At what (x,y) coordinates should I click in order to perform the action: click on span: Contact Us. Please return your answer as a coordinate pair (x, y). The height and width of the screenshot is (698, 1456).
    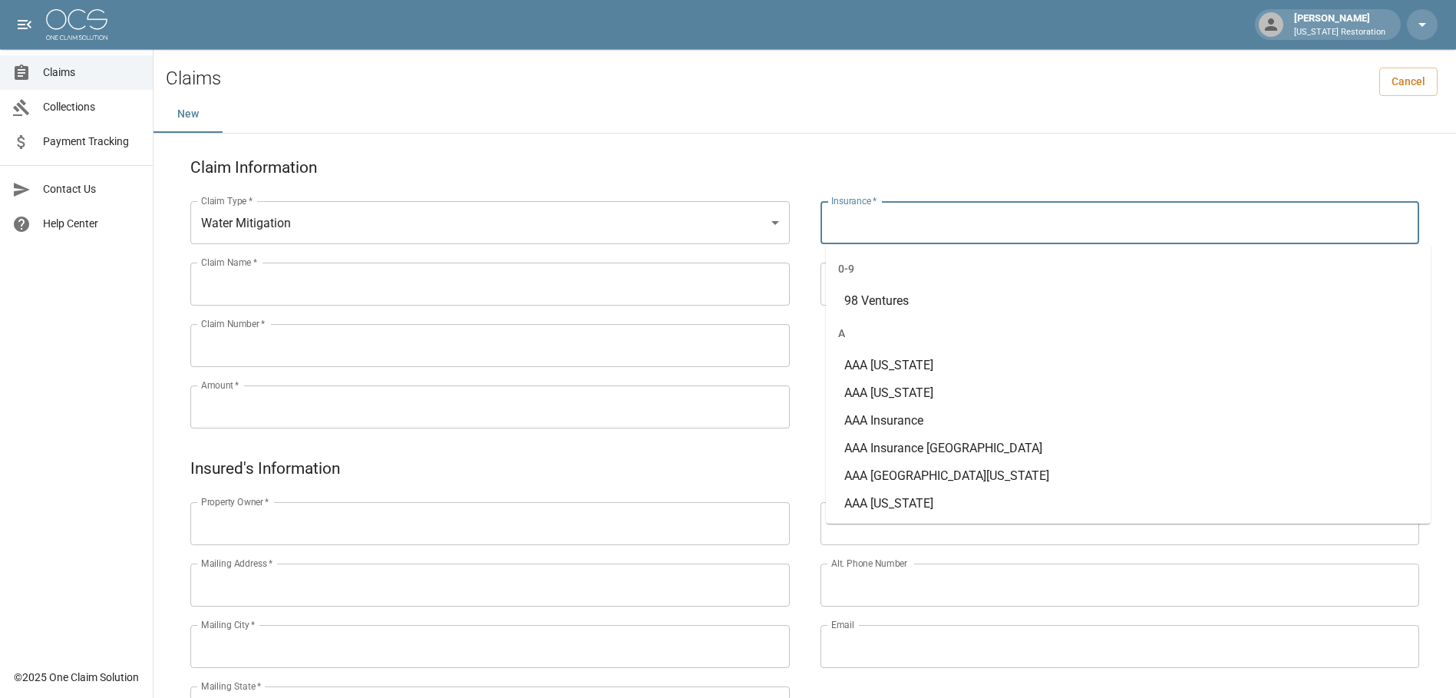
    Looking at the image, I should click on (91, 189).